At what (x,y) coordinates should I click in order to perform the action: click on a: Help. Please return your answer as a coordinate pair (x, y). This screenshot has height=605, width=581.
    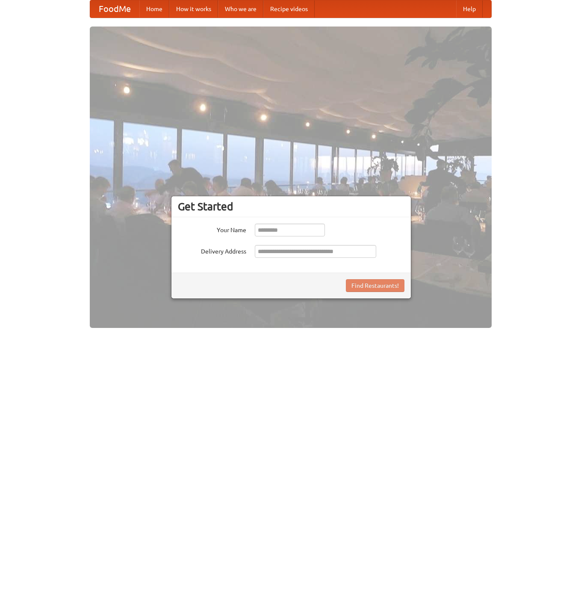
    Looking at the image, I should click on (469, 9).